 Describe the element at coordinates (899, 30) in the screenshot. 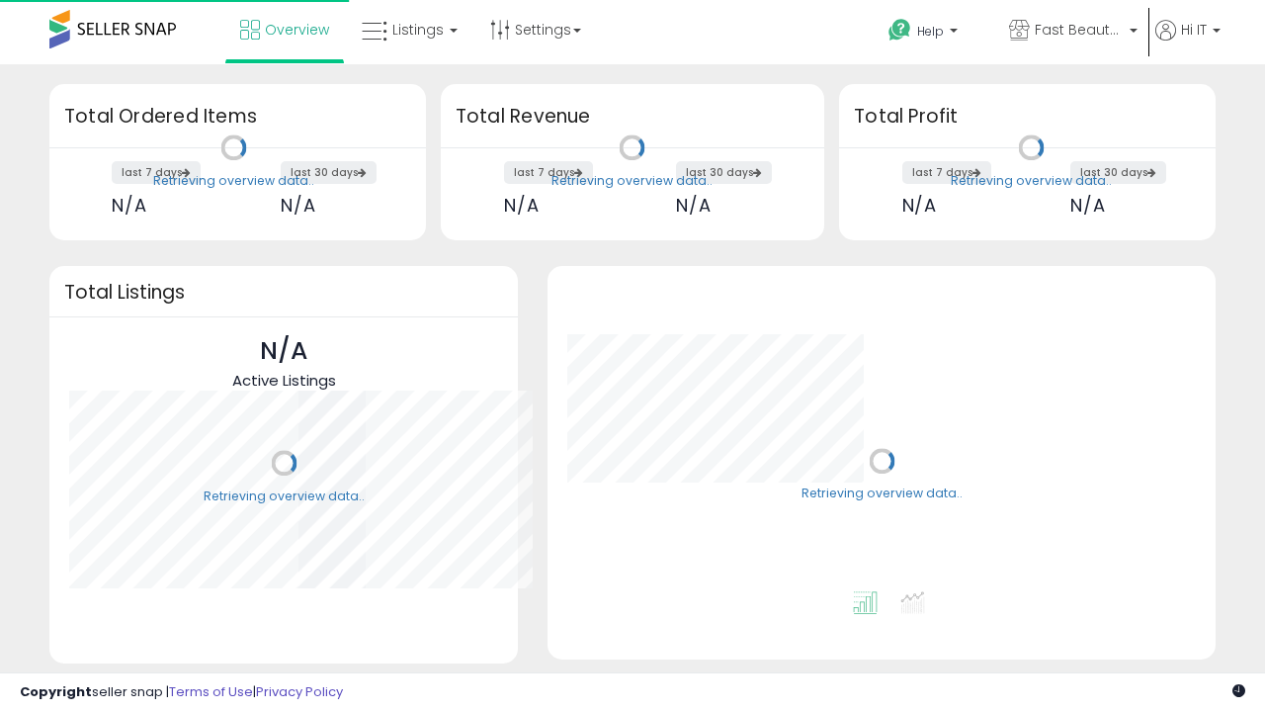

I see `i: Get Help` at that location.